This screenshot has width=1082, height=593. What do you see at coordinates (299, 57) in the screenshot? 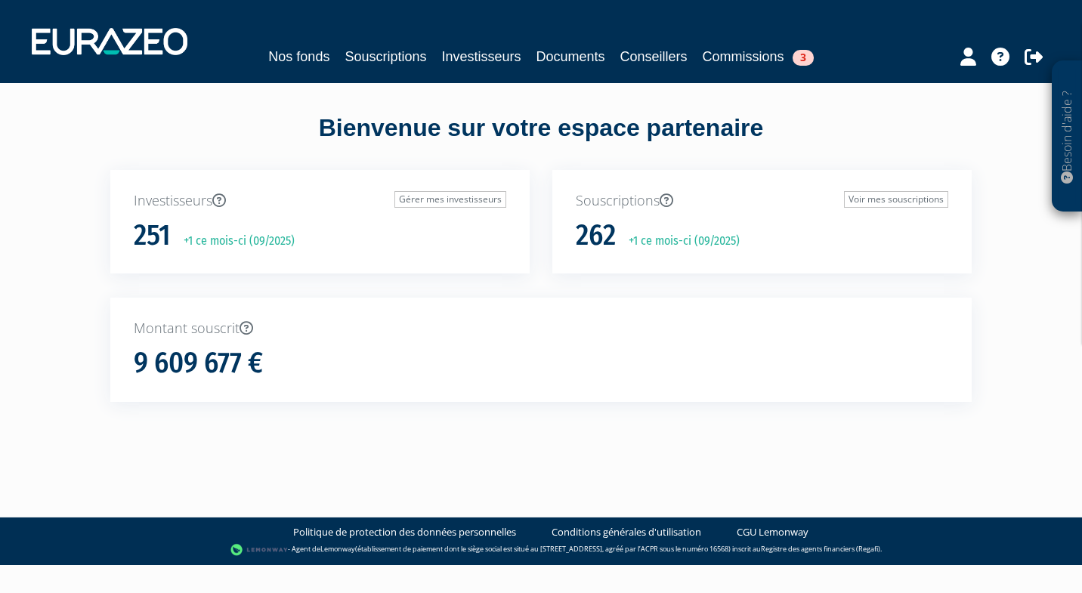
I see `a: Nos fonds` at bounding box center [299, 57].